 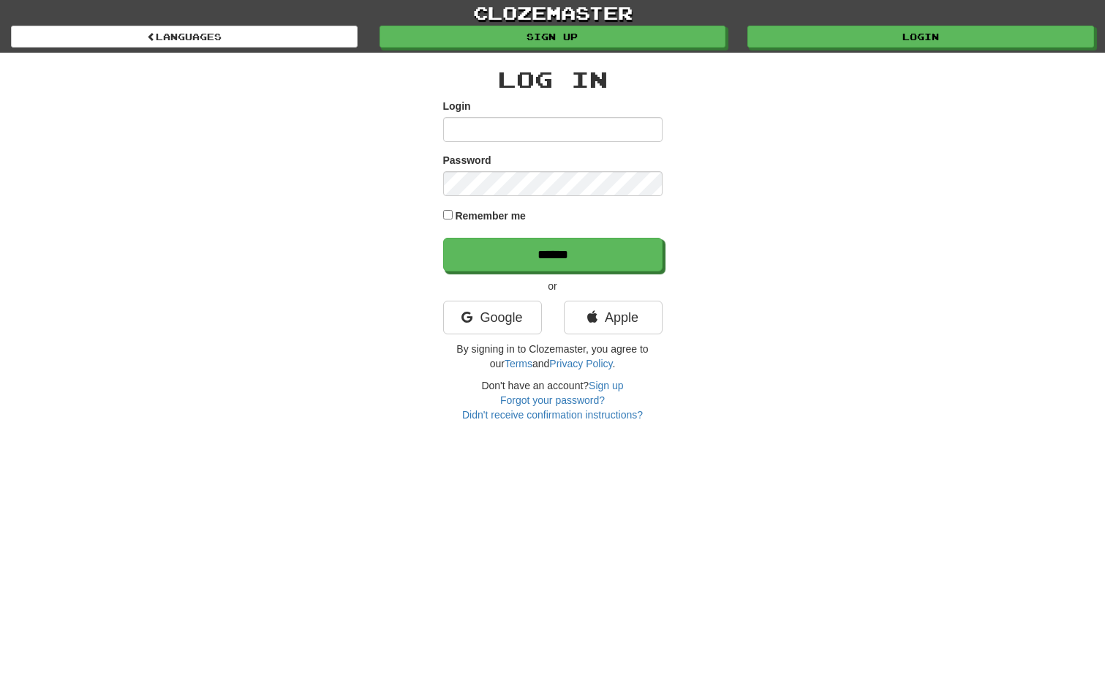 I want to click on a: Languages, so click(x=184, y=37).